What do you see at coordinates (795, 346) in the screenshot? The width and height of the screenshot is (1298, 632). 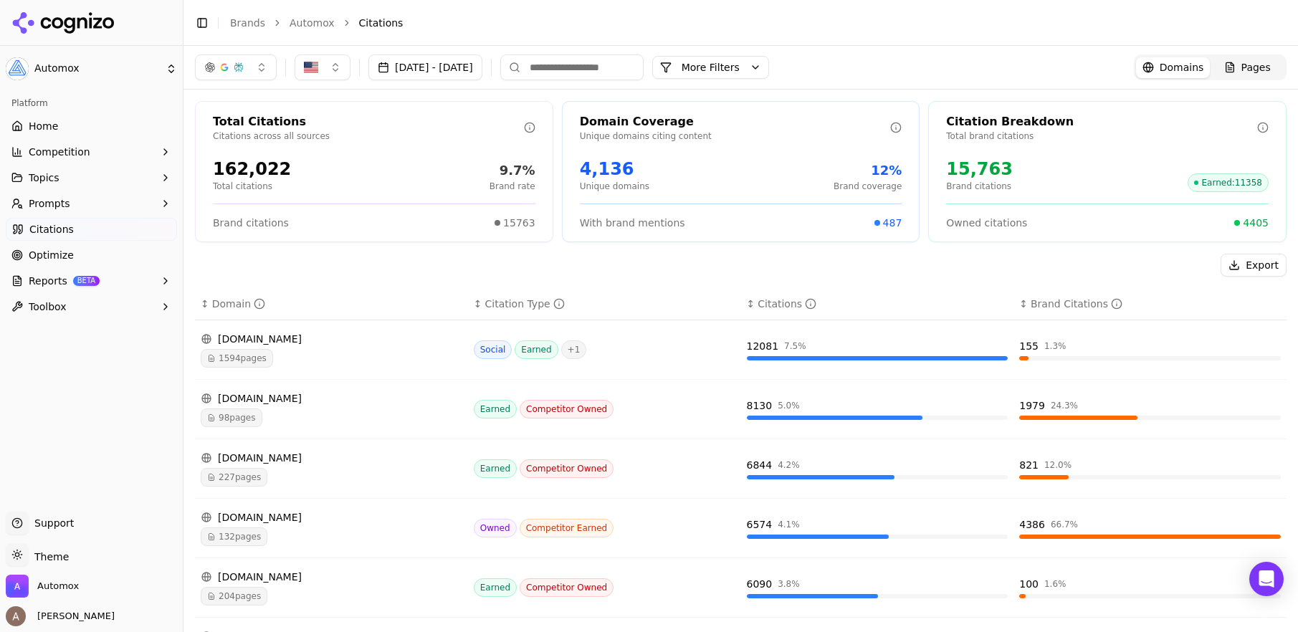 I see `div: 7.5 %` at bounding box center [795, 346].